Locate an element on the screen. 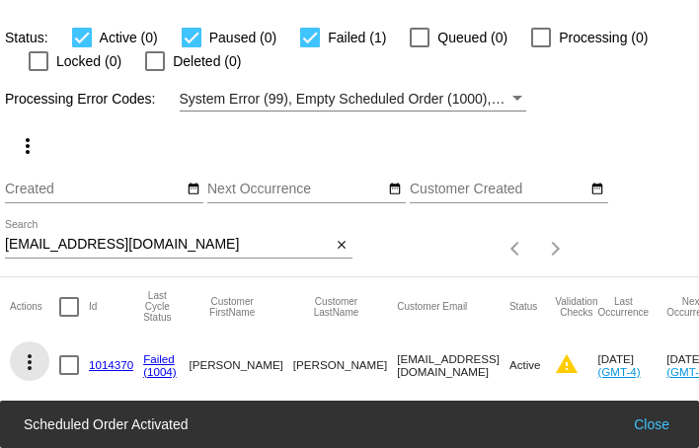  button: Change sorting for CustomerEmail is located at coordinates (432, 307).